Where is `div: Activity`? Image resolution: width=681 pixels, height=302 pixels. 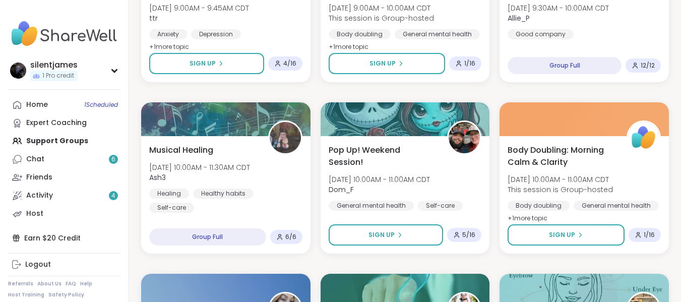 div: Activity is located at coordinates (39, 196).